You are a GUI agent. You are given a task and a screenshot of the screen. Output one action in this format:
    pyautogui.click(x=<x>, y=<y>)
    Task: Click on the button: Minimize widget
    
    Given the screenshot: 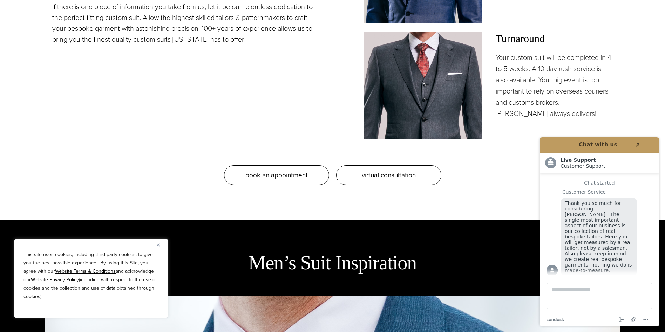 What is the action you would take?
    pyautogui.click(x=115, y=13)
    